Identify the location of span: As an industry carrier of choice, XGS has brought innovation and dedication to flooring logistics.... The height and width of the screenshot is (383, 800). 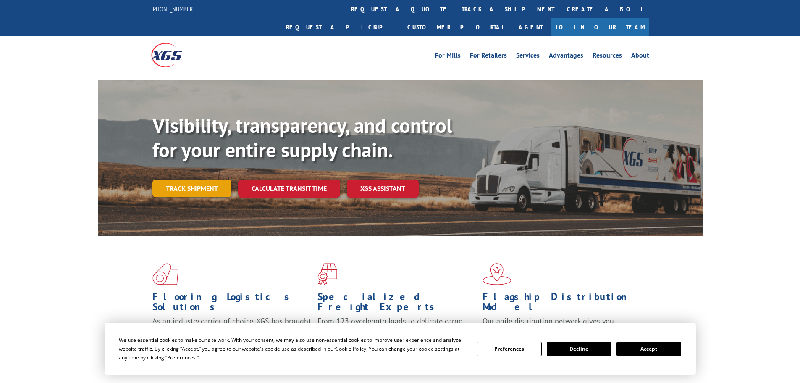
(231, 330).